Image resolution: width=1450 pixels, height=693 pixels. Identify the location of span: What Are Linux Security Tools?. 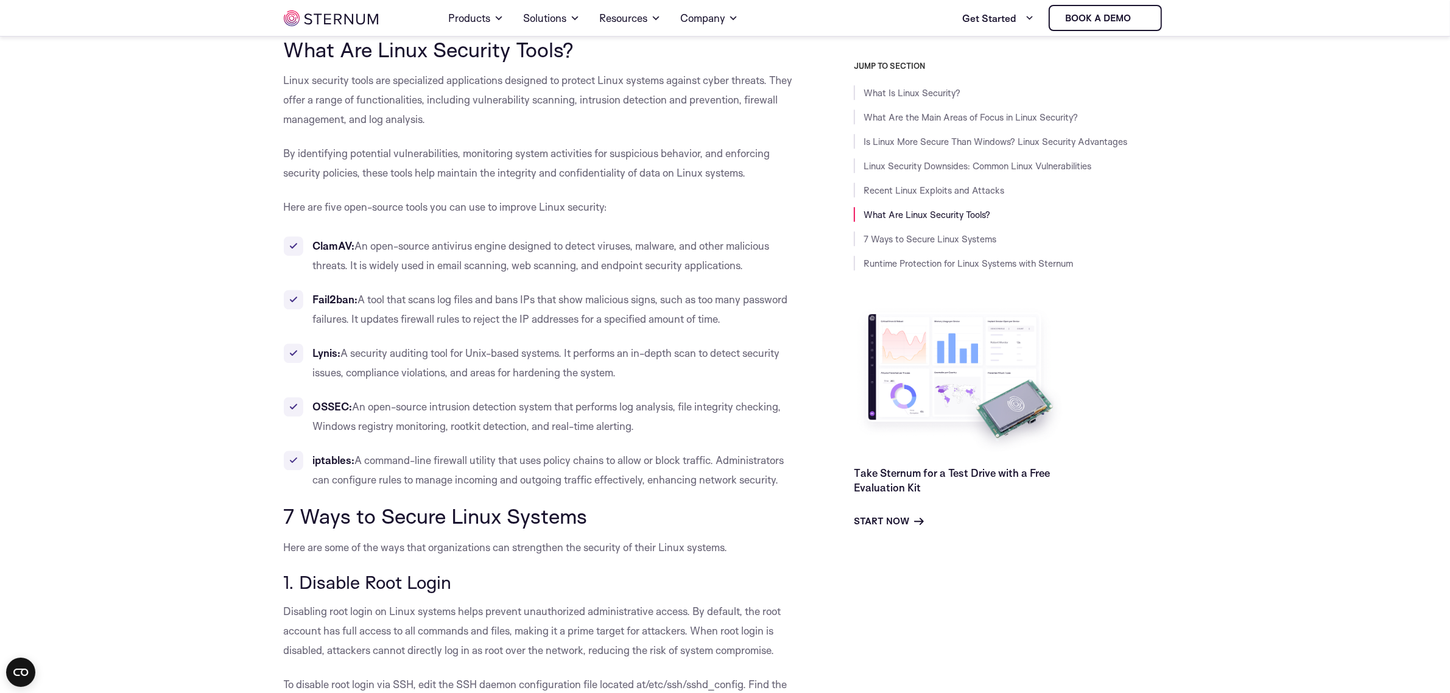
(429, 49).